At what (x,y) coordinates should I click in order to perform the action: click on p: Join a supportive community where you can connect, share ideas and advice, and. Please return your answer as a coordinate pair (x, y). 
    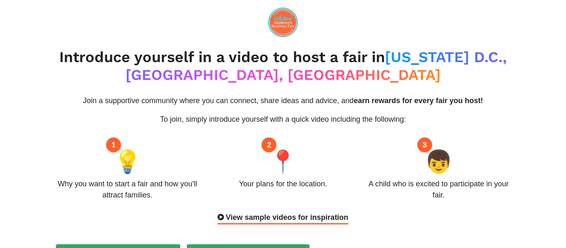
    Looking at the image, I should click on (283, 101).